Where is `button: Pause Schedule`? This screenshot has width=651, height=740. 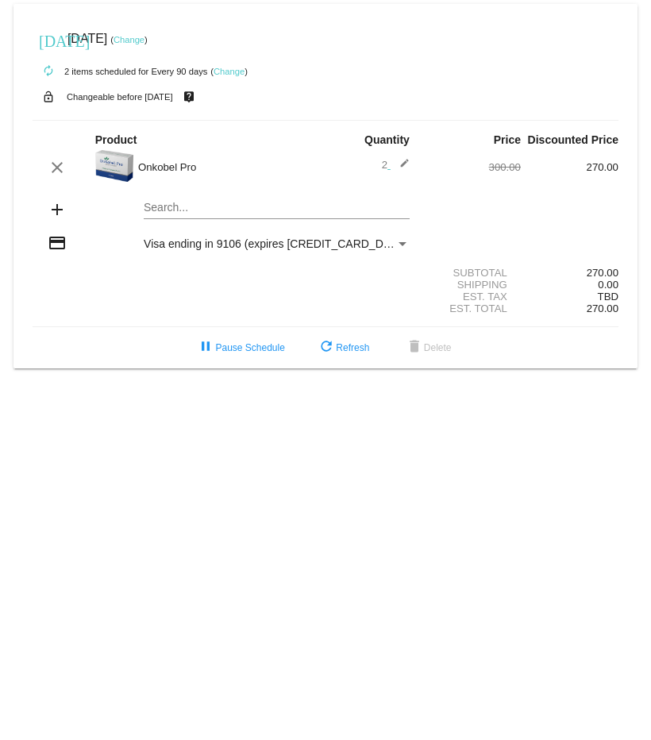 button: Pause Schedule is located at coordinates (240, 348).